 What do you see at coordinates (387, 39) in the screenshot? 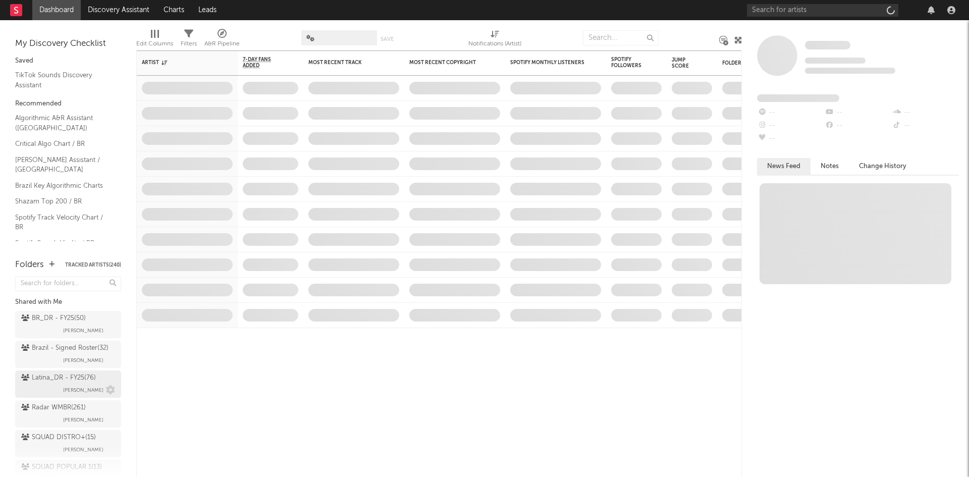
I see `button: Save` at bounding box center [387, 39].